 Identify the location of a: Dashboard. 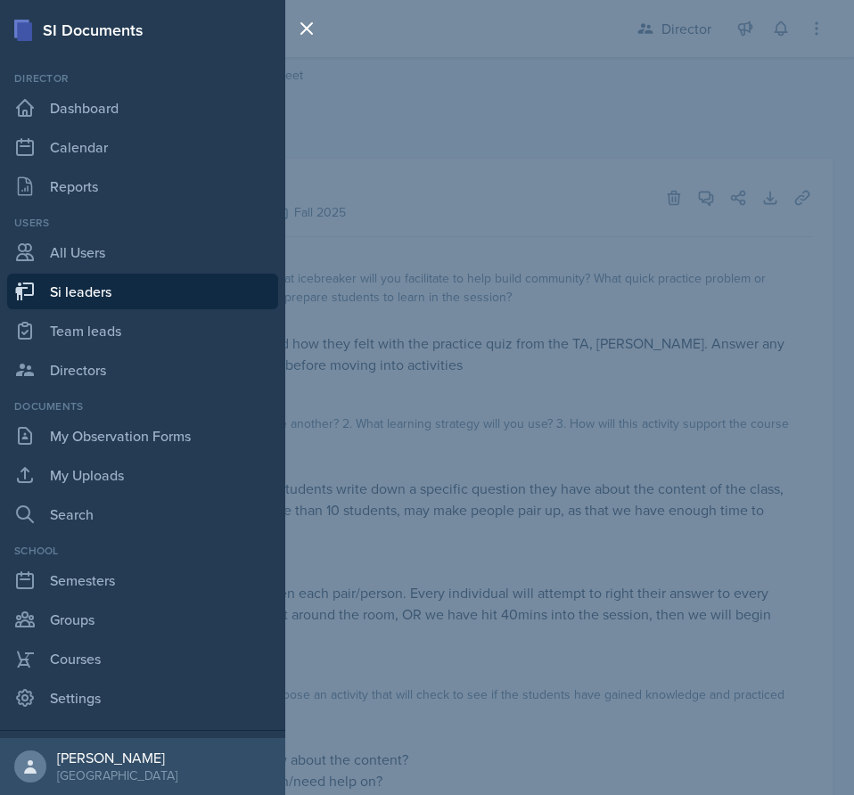
(143, 108).